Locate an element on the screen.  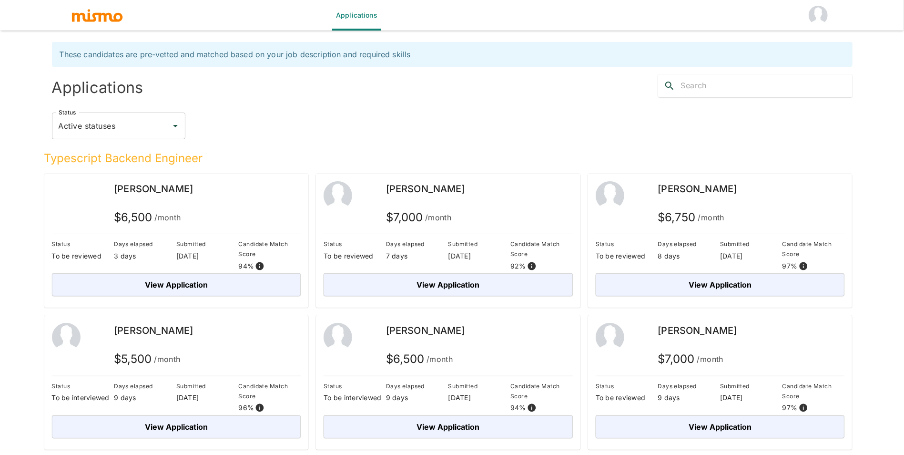
p: 3 days is located at coordinates (145, 256).